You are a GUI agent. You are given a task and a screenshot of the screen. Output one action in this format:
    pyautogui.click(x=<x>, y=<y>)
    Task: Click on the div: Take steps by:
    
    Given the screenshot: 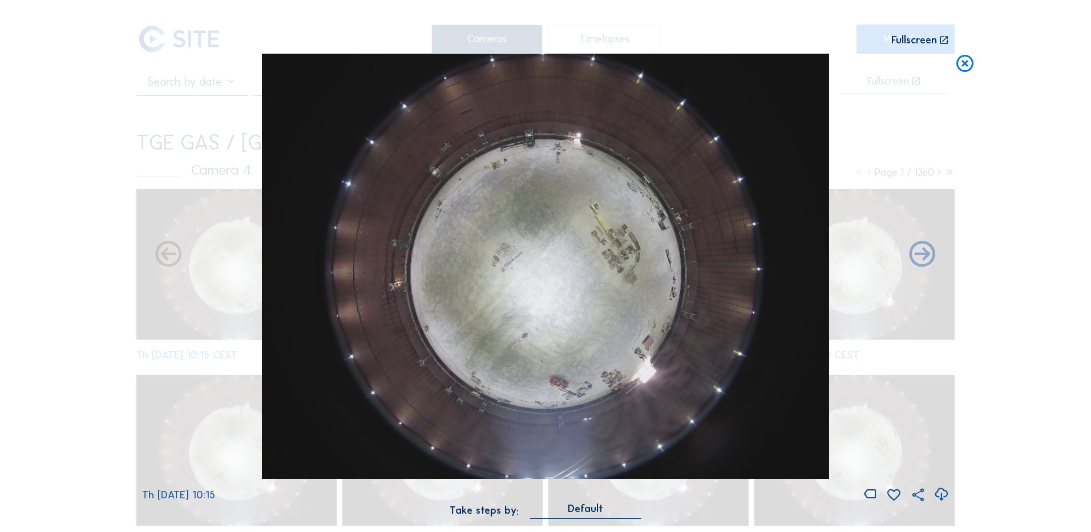 What is the action you would take?
    pyautogui.click(x=484, y=510)
    